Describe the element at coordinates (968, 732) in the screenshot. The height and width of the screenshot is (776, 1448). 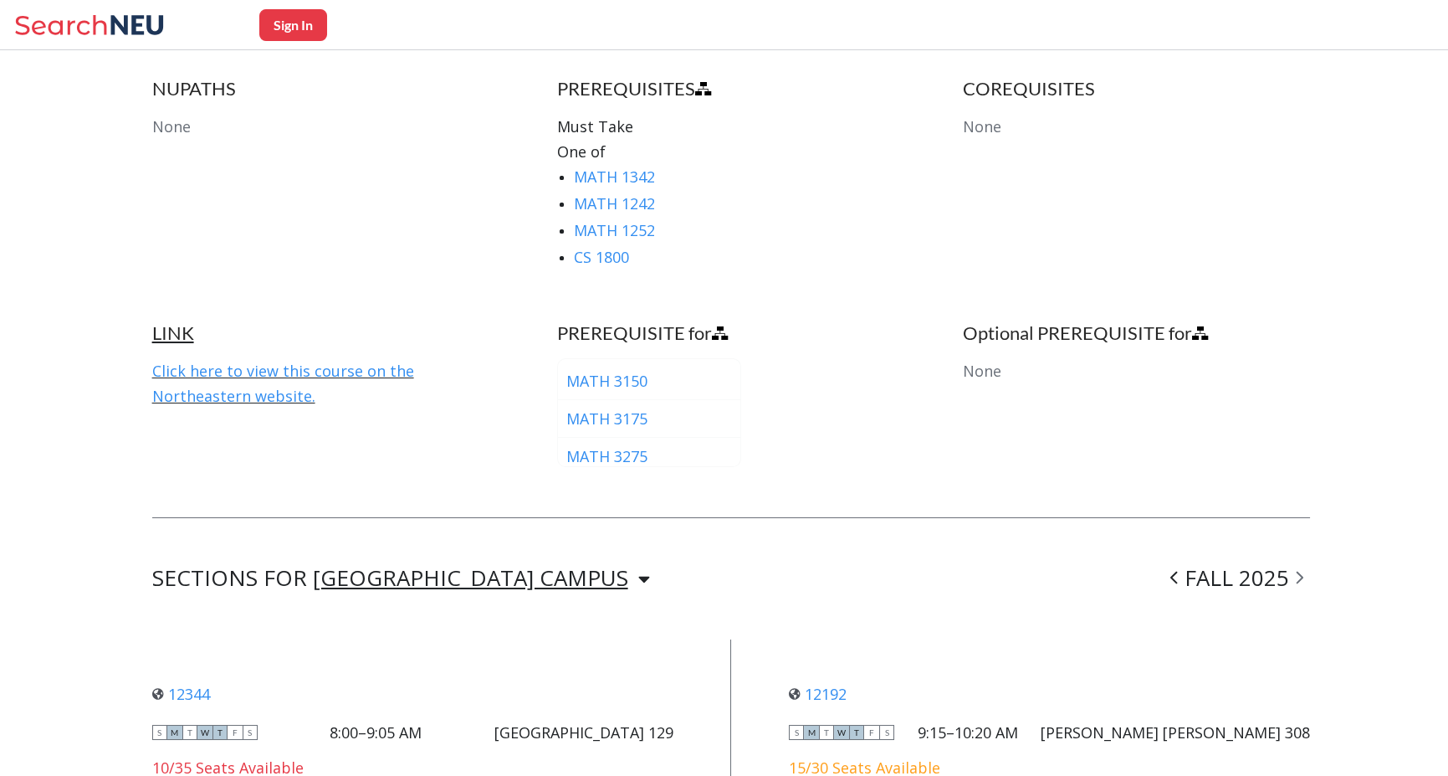
I see `div: 9:15–10:20 AM` at that location.